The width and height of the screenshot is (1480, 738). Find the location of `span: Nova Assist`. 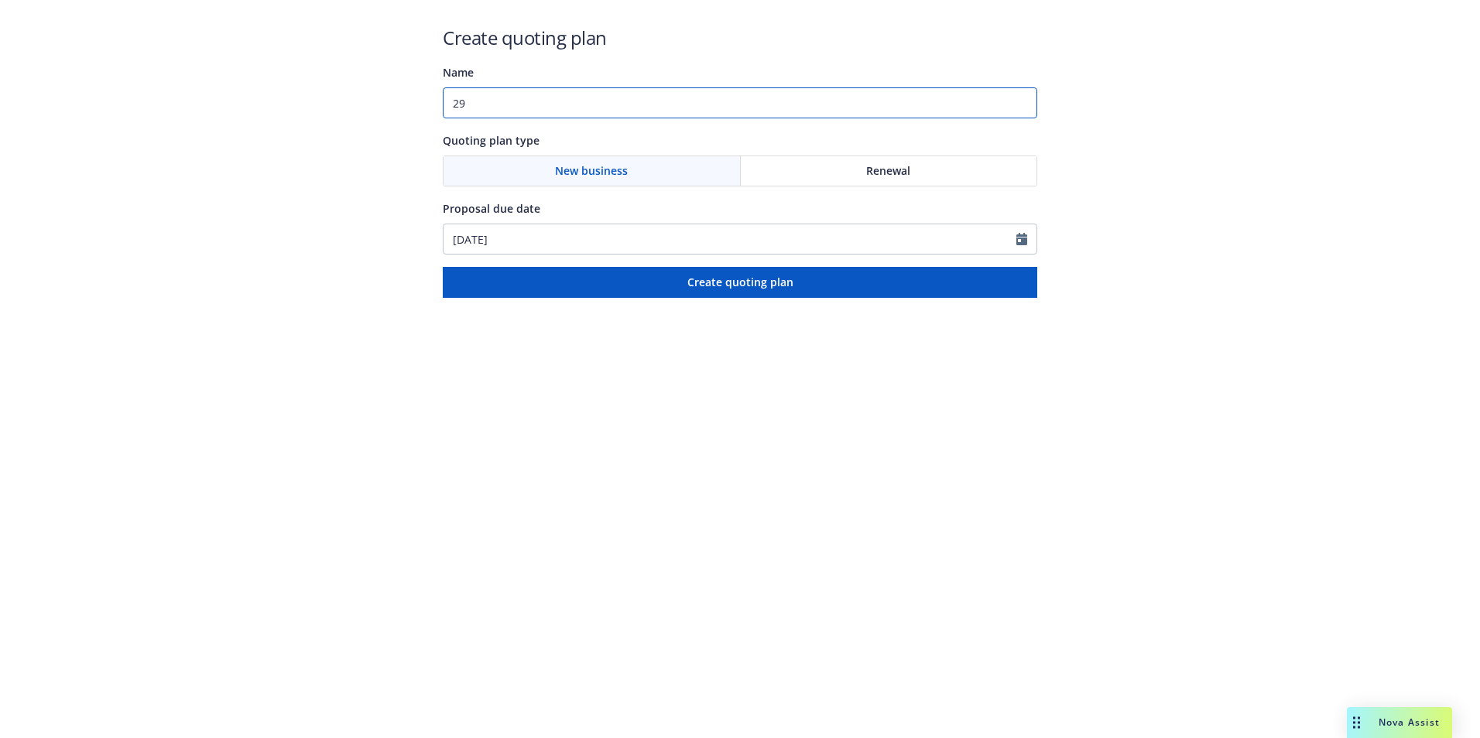

span: Nova Assist is located at coordinates (1409, 722).